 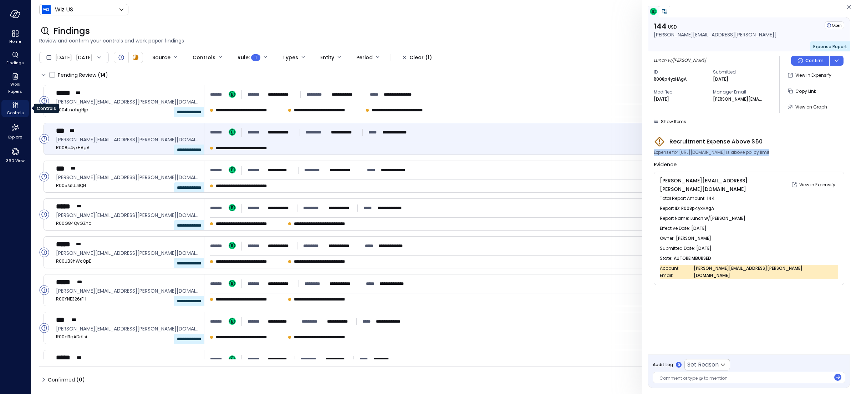 What do you see at coordinates (81, 379) in the screenshot?
I see `span: 0` at bounding box center [81, 379].